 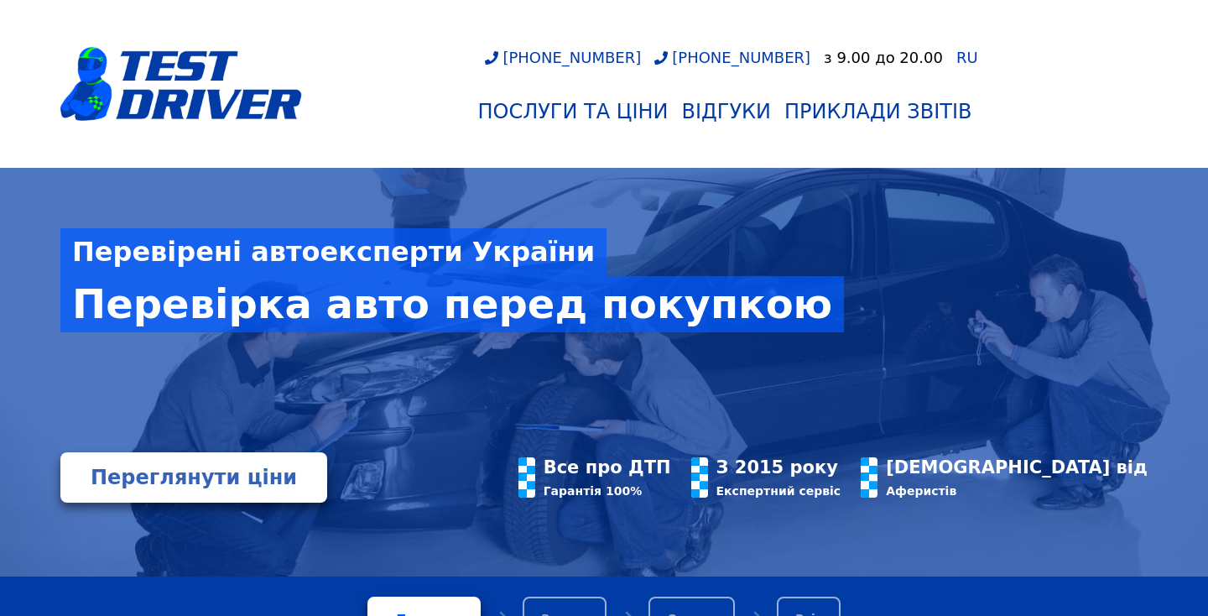 I want to click on a: Переглянути ціни, so click(x=194, y=477).